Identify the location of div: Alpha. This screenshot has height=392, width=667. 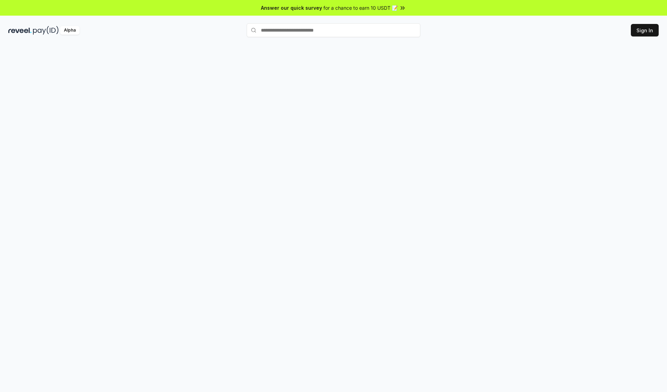
(70, 30).